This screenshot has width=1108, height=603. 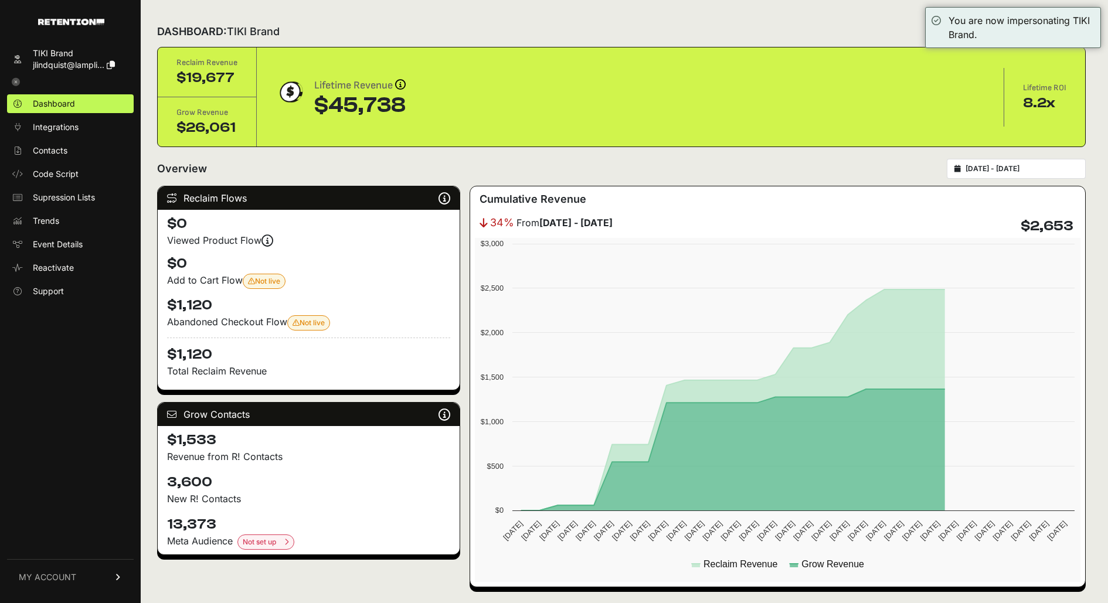 I want to click on div: Grow Contacts, so click(x=308, y=414).